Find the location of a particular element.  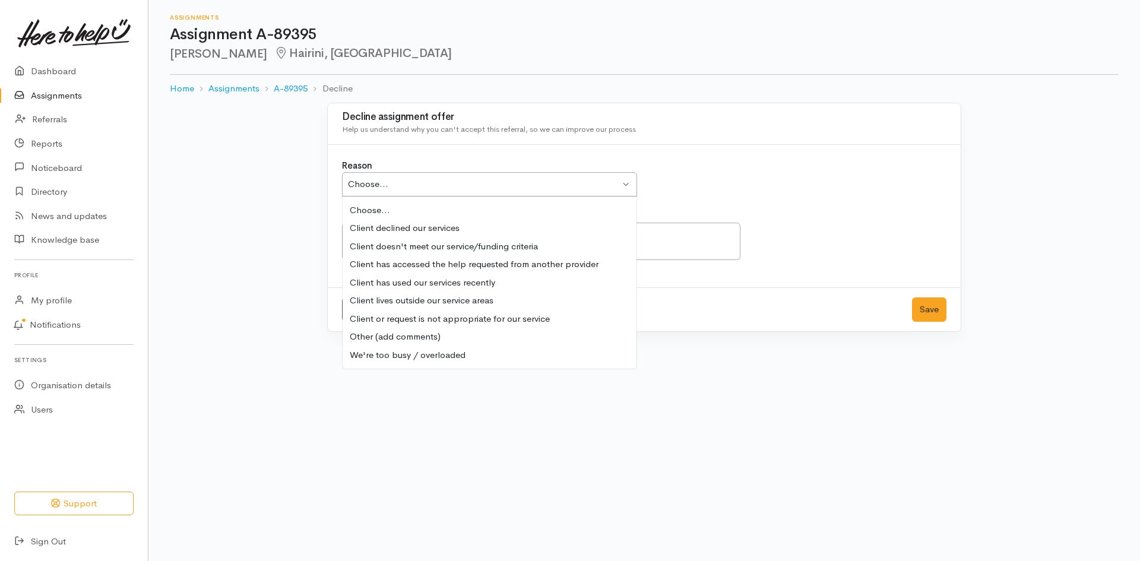

div: Client lives outside our service areas is located at coordinates (489, 301).